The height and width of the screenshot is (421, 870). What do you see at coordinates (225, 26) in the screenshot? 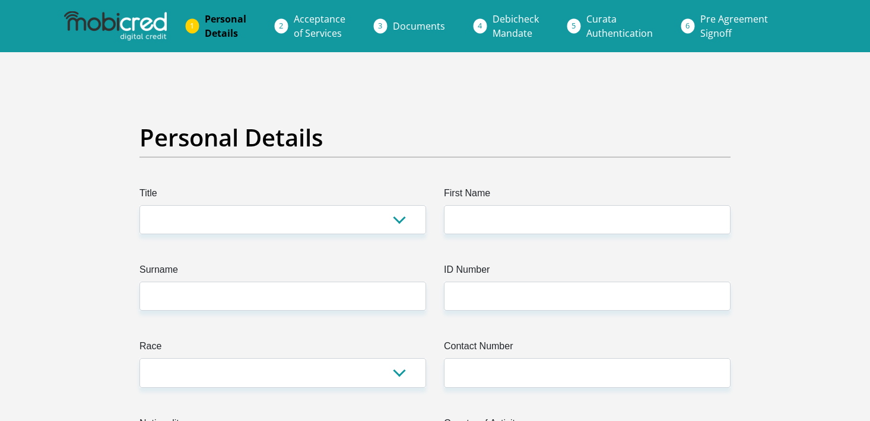
I see `a: PersonalDetails` at bounding box center [225, 26].